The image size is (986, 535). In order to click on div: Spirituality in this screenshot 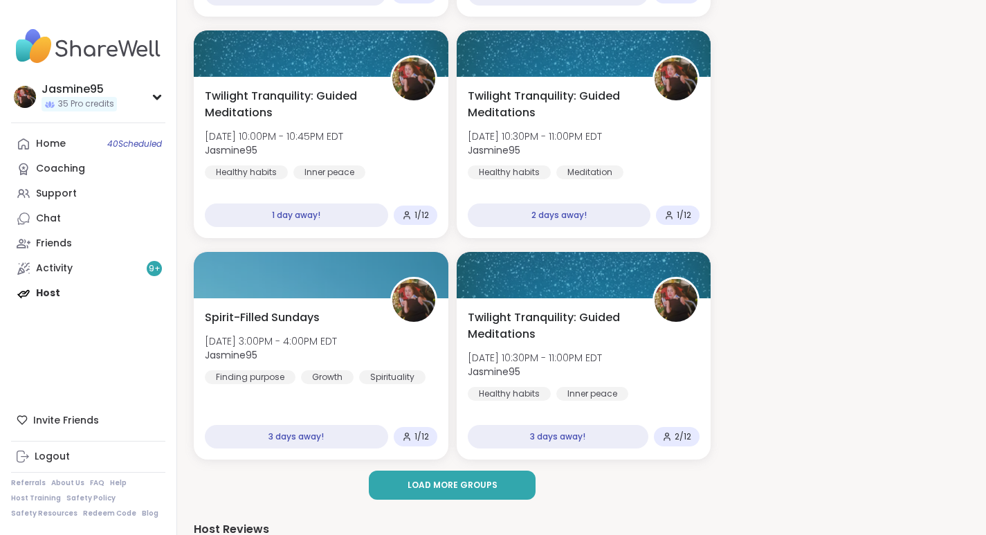, I will do `click(392, 377)`.